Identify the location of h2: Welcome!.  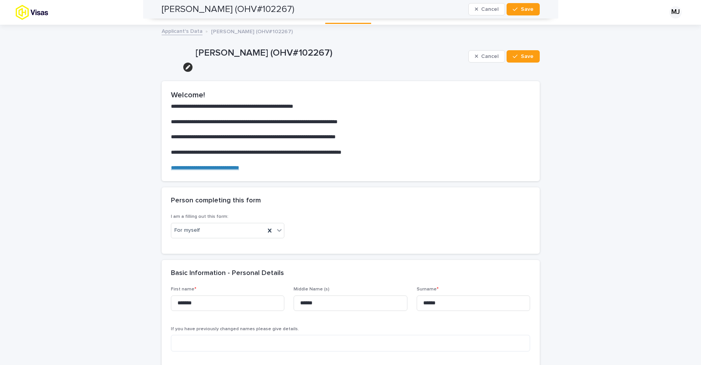
(351, 95).